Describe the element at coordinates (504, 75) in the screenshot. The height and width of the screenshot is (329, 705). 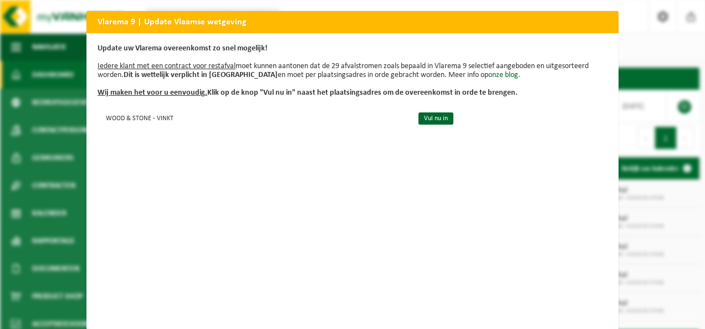
I see `a: onze blog.` at that location.